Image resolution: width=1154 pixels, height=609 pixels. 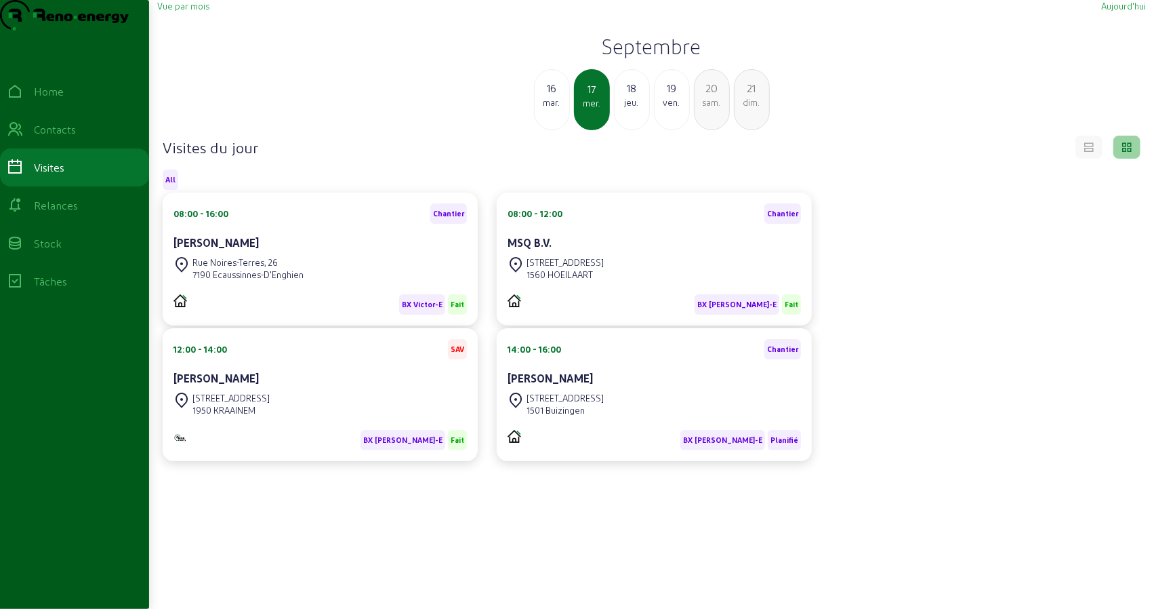 What do you see at coordinates (49, 92) in the screenshot?
I see `div: Home` at bounding box center [49, 92].